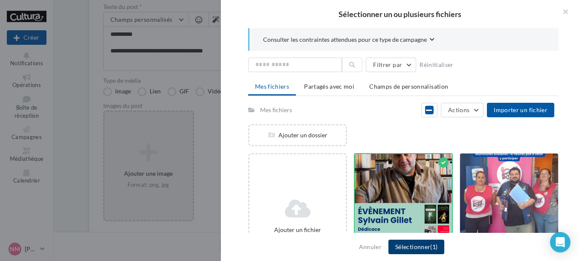  I want to click on span: Consulter les contraintes attendues pour ce type de campagne, so click(345, 40).